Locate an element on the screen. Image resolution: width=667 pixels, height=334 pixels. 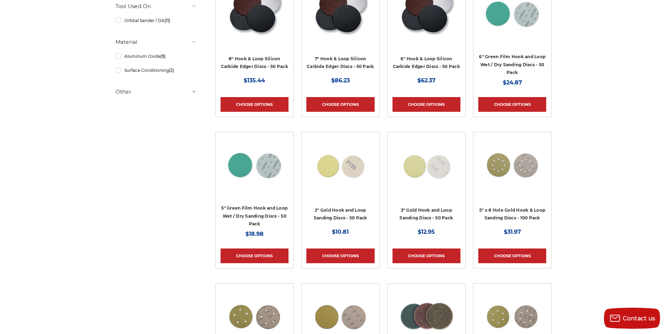
img: 2 inch hook loop sanding discs gold is located at coordinates (340, 165).